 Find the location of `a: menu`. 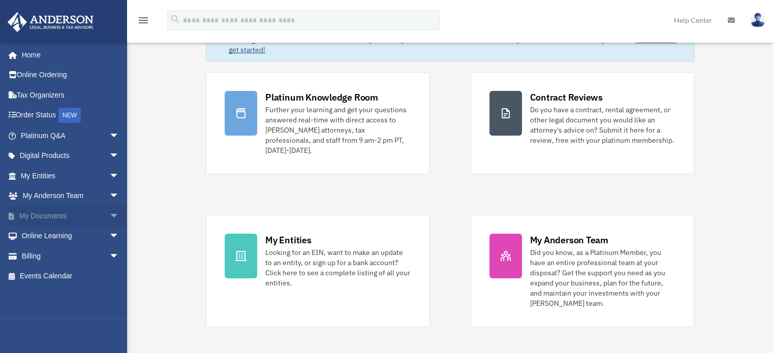

a: menu is located at coordinates (143, 22).